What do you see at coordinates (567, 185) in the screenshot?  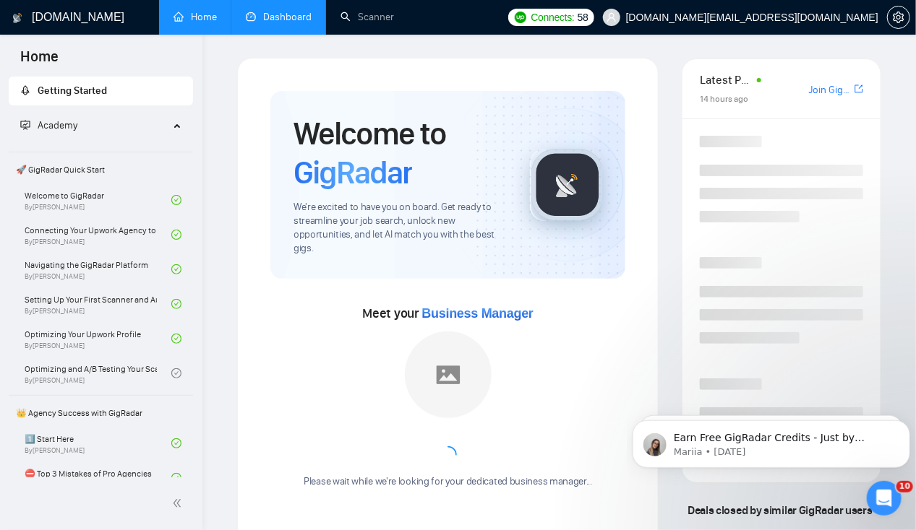 I see `img: gigradar-logo.png` at bounding box center [567, 185].